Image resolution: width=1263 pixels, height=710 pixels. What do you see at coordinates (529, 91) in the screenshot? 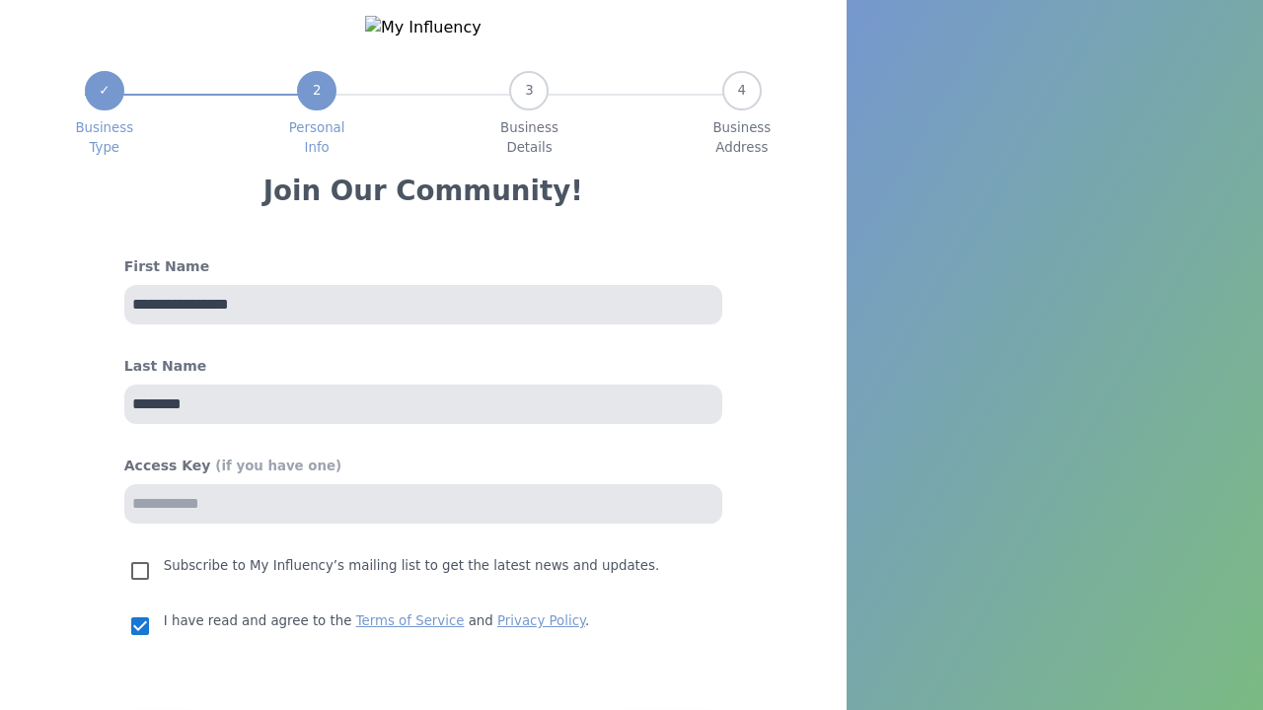
I see `div: 3` at bounding box center [529, 91].